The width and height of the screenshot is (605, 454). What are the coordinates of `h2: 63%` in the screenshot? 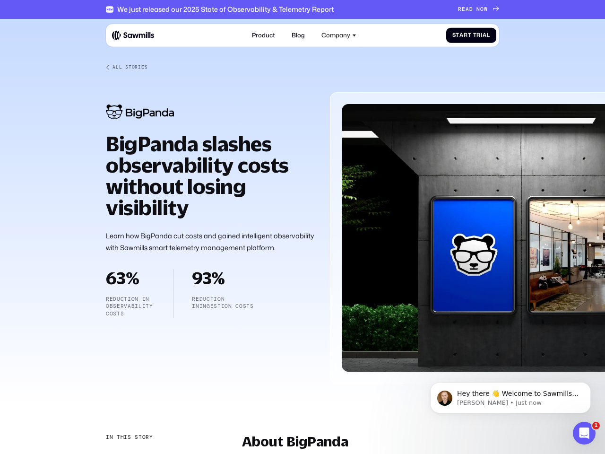 It's located at (131, 278).